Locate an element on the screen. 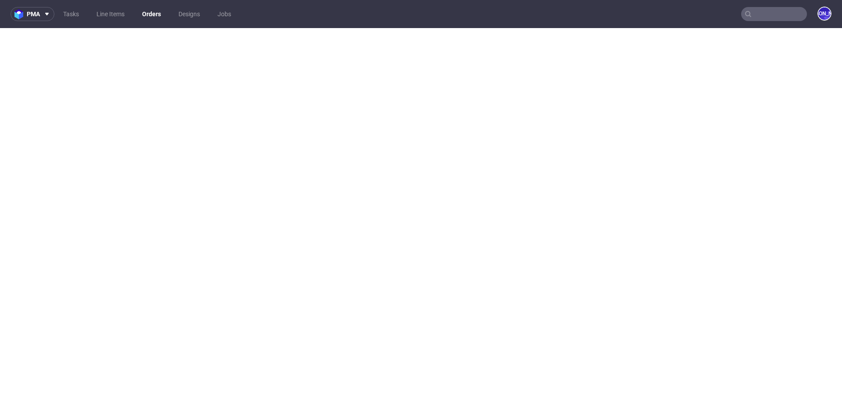 This screenshot has width=842, height=404. span: pma is located at coordinates (33, 14).